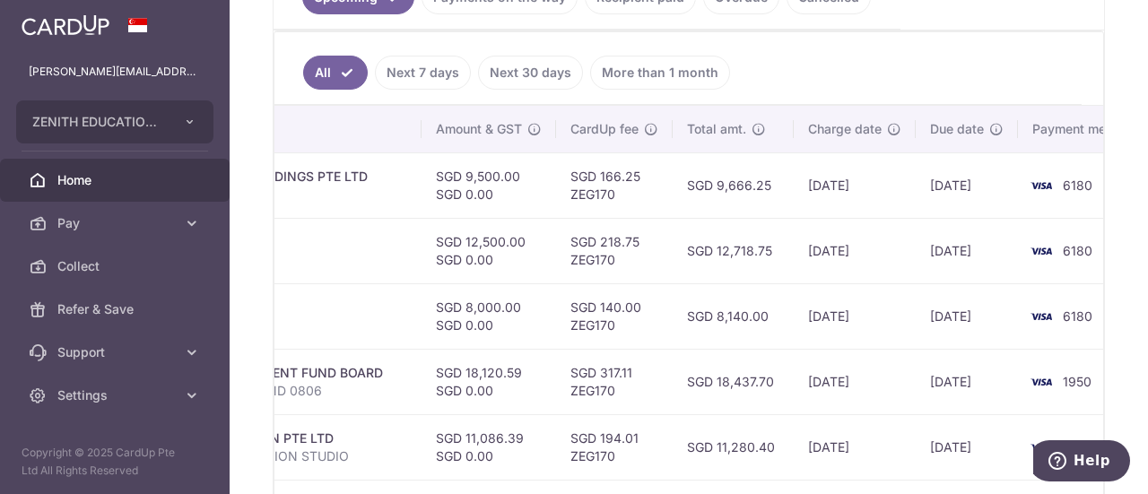 The height and width of the screenshot is (494, 1148). What do you see at coordinates (117, 266) in the screenshot?
I see `span: Collect` at bounding box center [117, 266].